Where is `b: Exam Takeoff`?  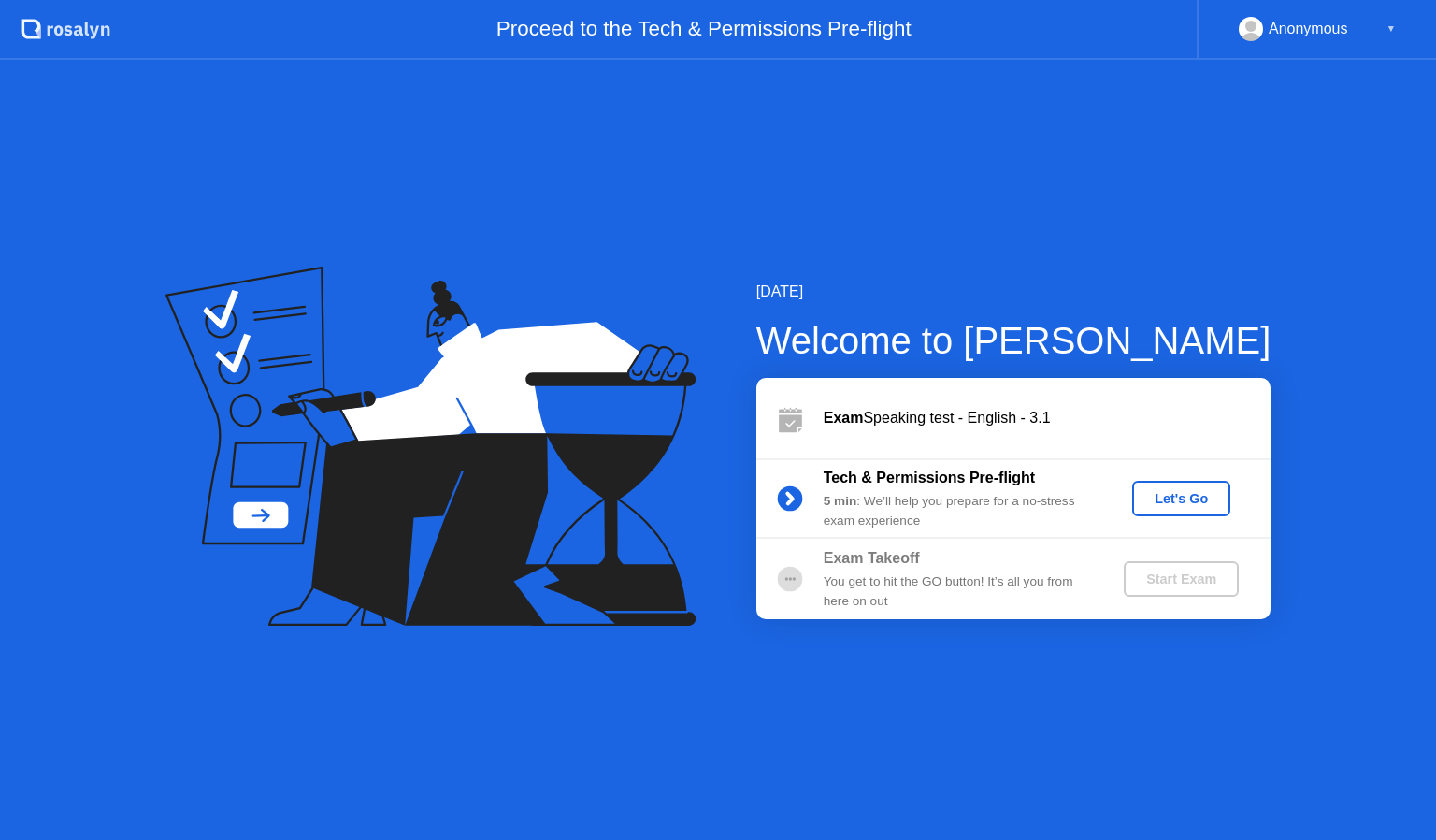 b: Exam Takeoff is located at coordinates (872, 557).